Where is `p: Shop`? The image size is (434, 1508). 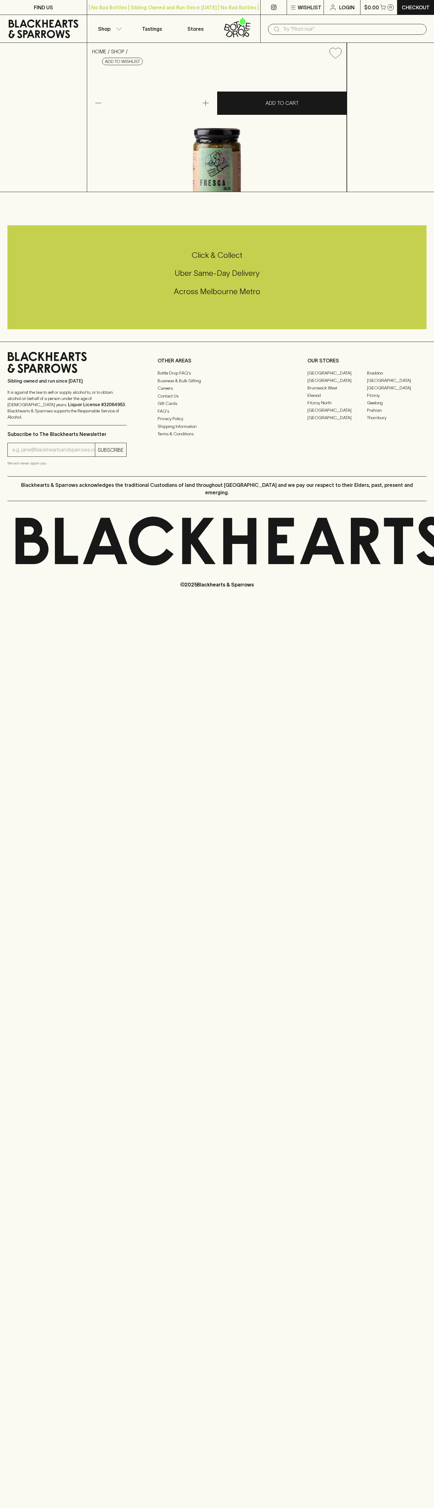 p: Shop is located at coordinates (104, 29).